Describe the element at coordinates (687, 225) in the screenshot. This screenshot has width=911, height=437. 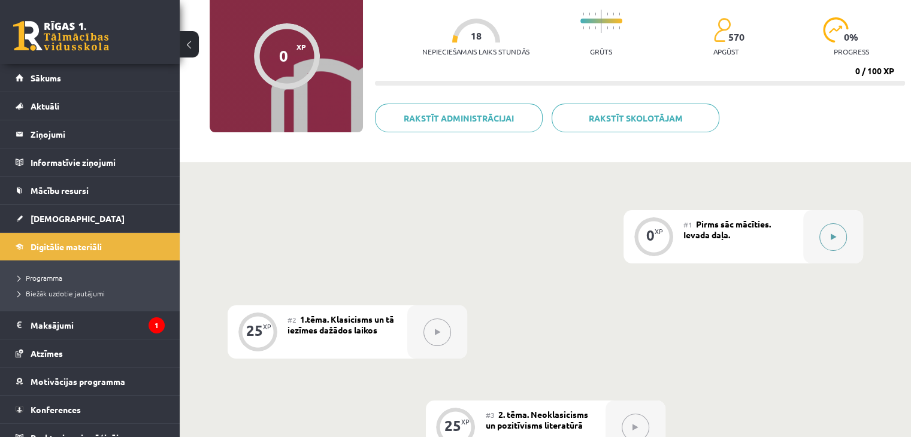
I see `span: #1` at that location.